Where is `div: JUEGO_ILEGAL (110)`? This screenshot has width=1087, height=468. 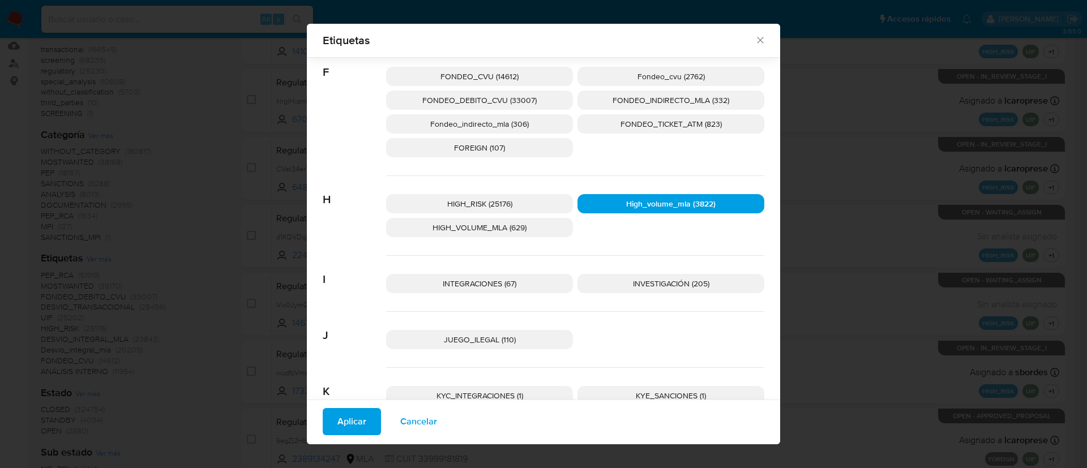
div: JUEGO_ILEGAL (110) is located at coordinates (479, 340).